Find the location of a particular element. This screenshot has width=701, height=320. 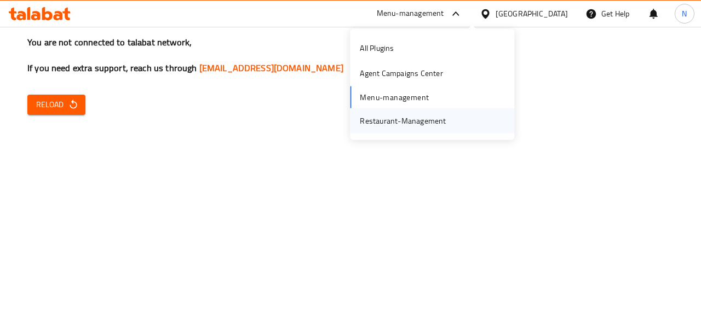

div: Restaurant-Management is located at coordinates (403, 120).